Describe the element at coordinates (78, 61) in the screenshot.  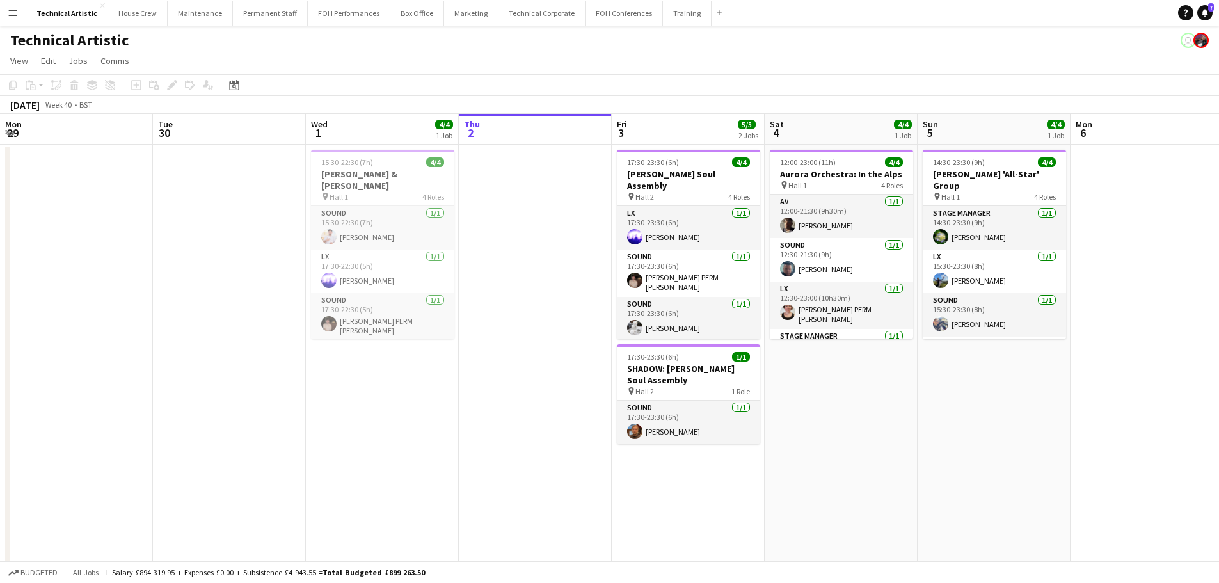
I see `a: Jobs` at that location.